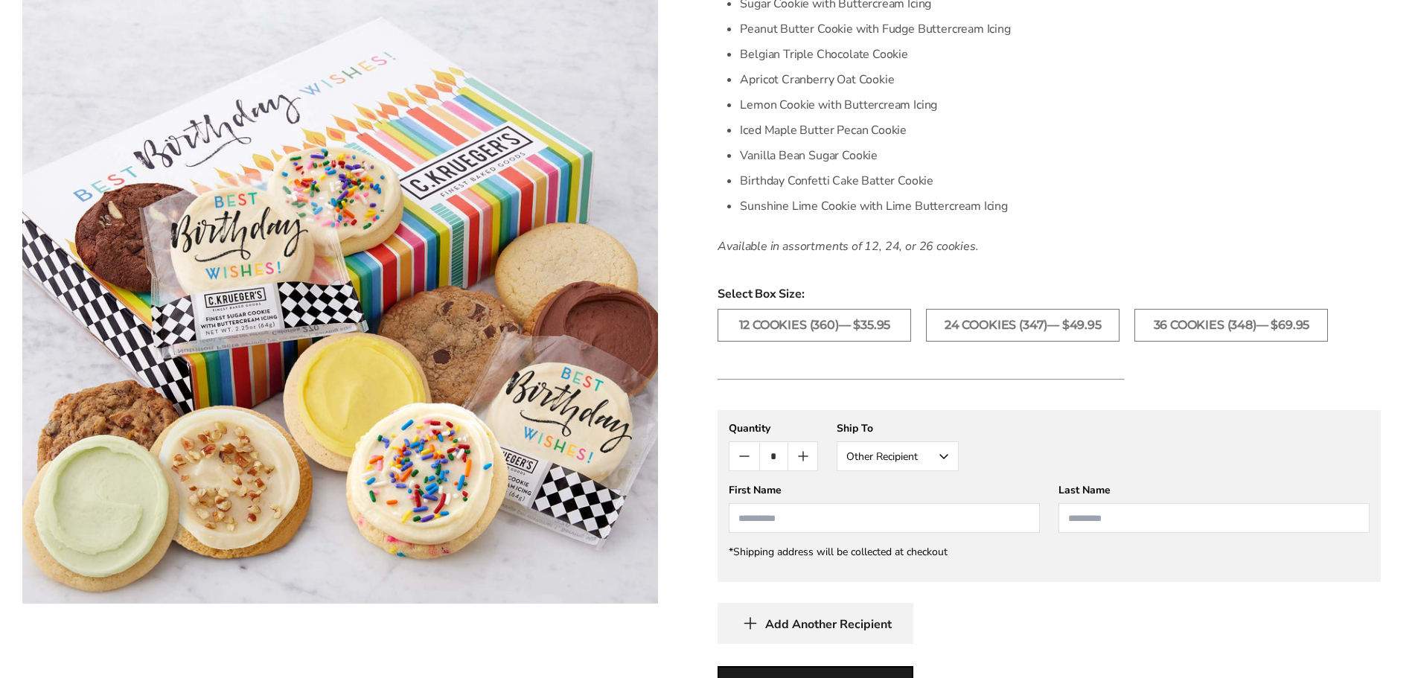  Describe the element at coordinates (1214, 518) in the screenshot. I see `input: Last Name` at that location.